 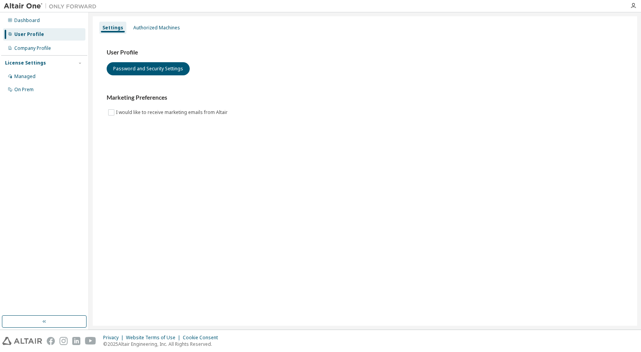 What do you see at coordinates (113, 28) in the screenshot?
I see `div: Settings` at bounding box center [113, 28].